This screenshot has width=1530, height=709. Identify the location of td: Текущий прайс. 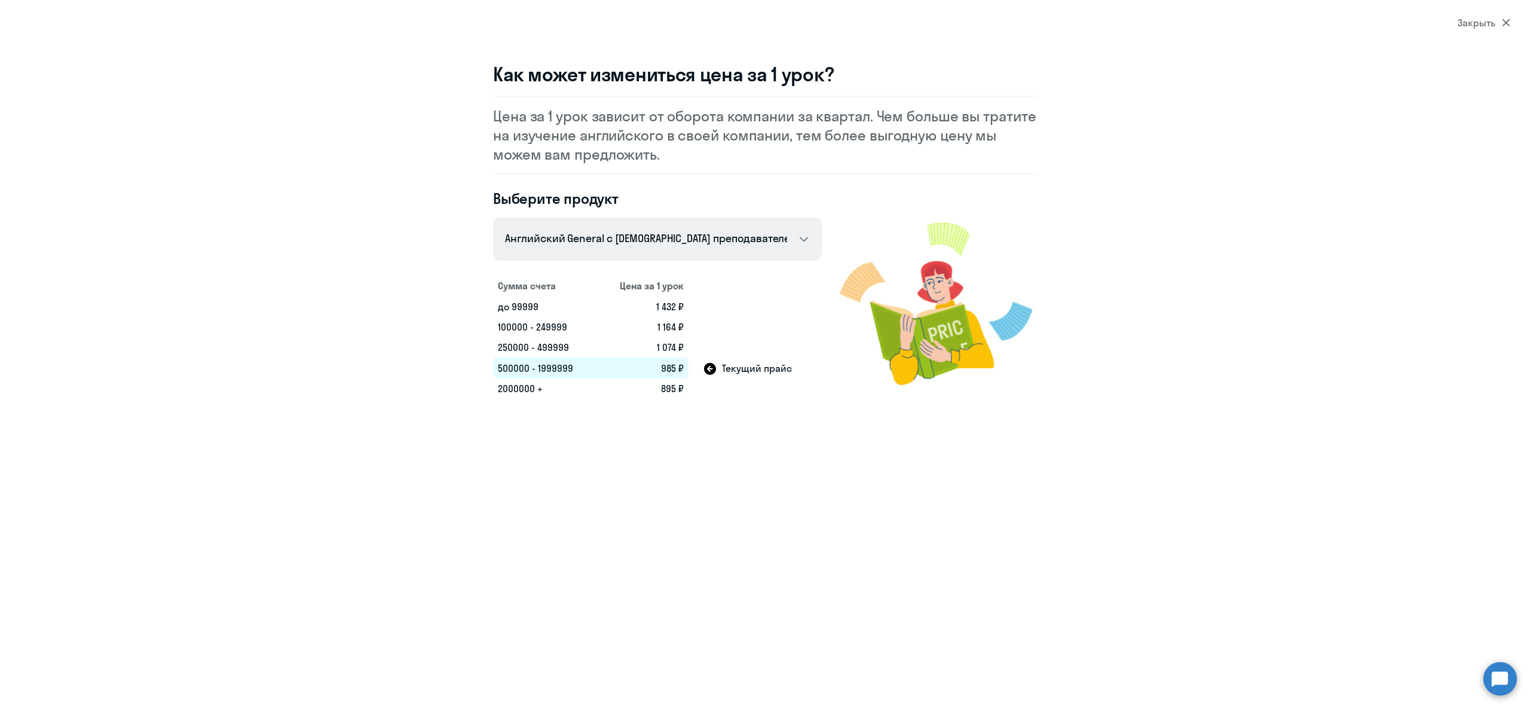
(755, 368).